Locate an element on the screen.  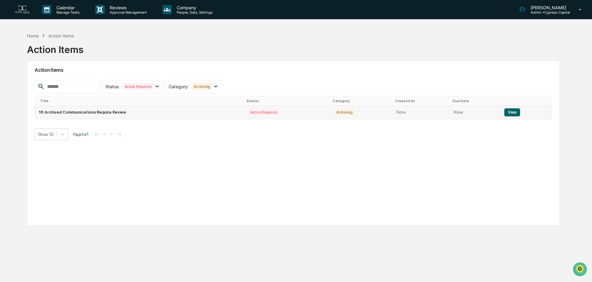
span: Status : is located at coordinates (113, 86).